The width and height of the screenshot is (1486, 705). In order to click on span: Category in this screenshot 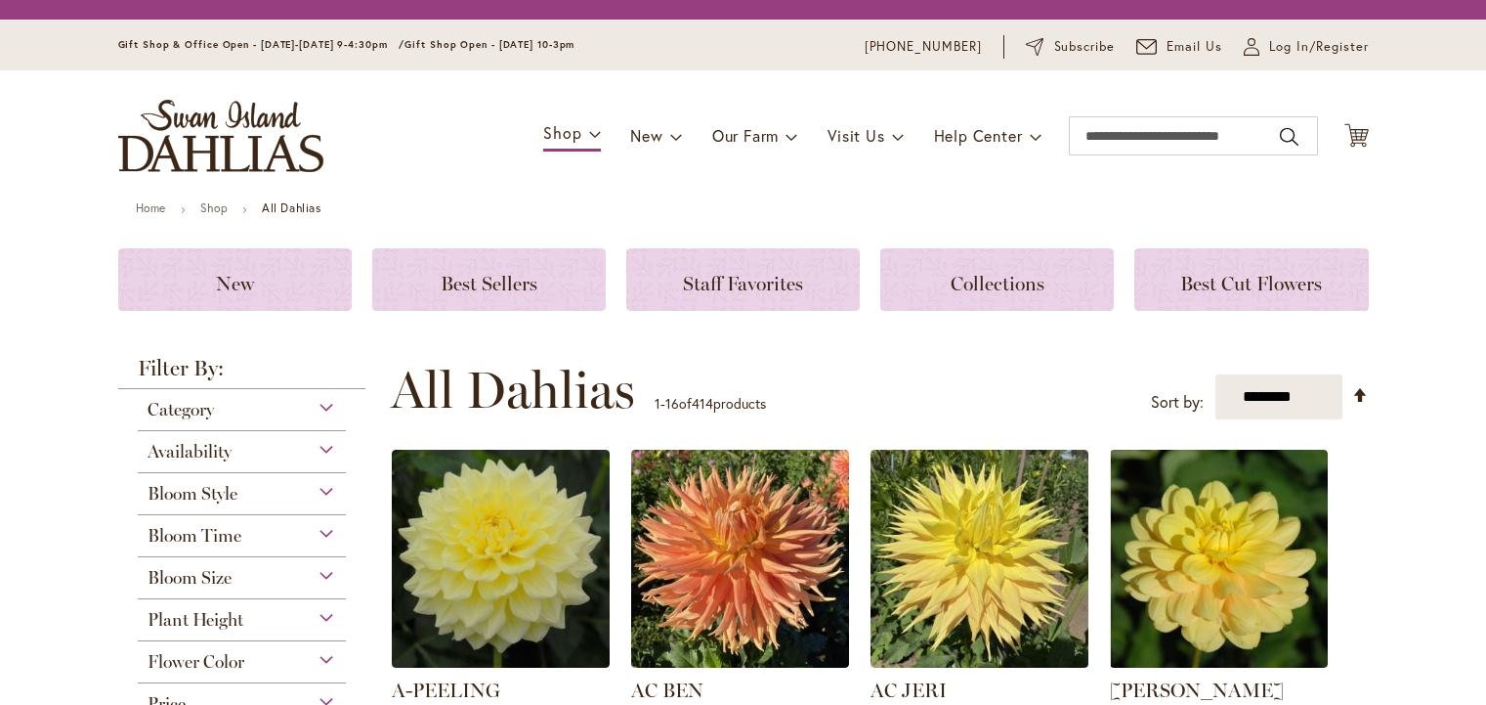, I will do `click(181, 409)`.